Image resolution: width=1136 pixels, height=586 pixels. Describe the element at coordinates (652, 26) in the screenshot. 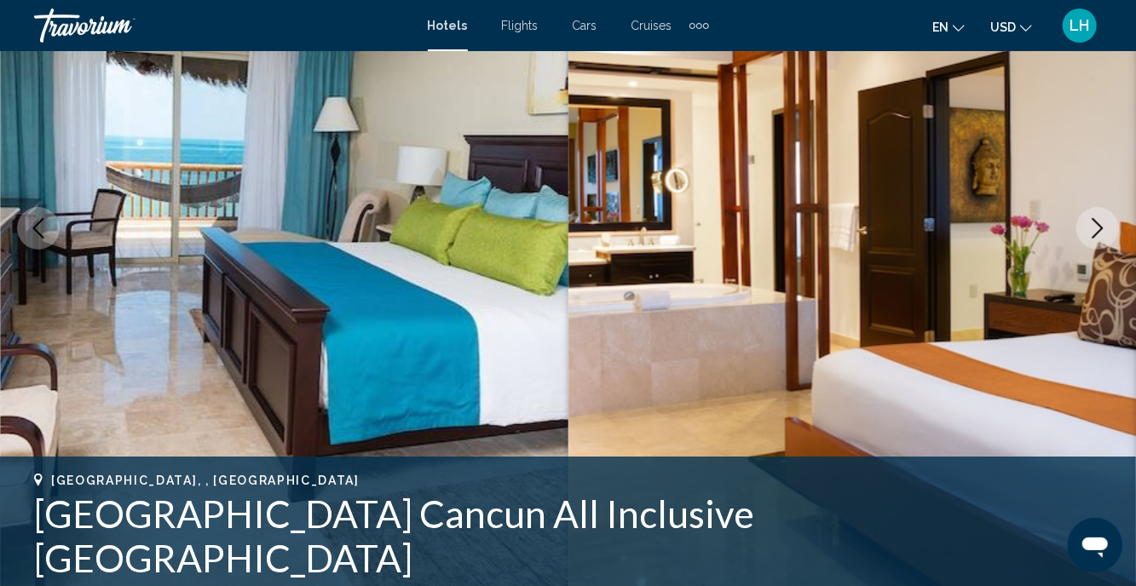

I see `a: Cruises` at that location.